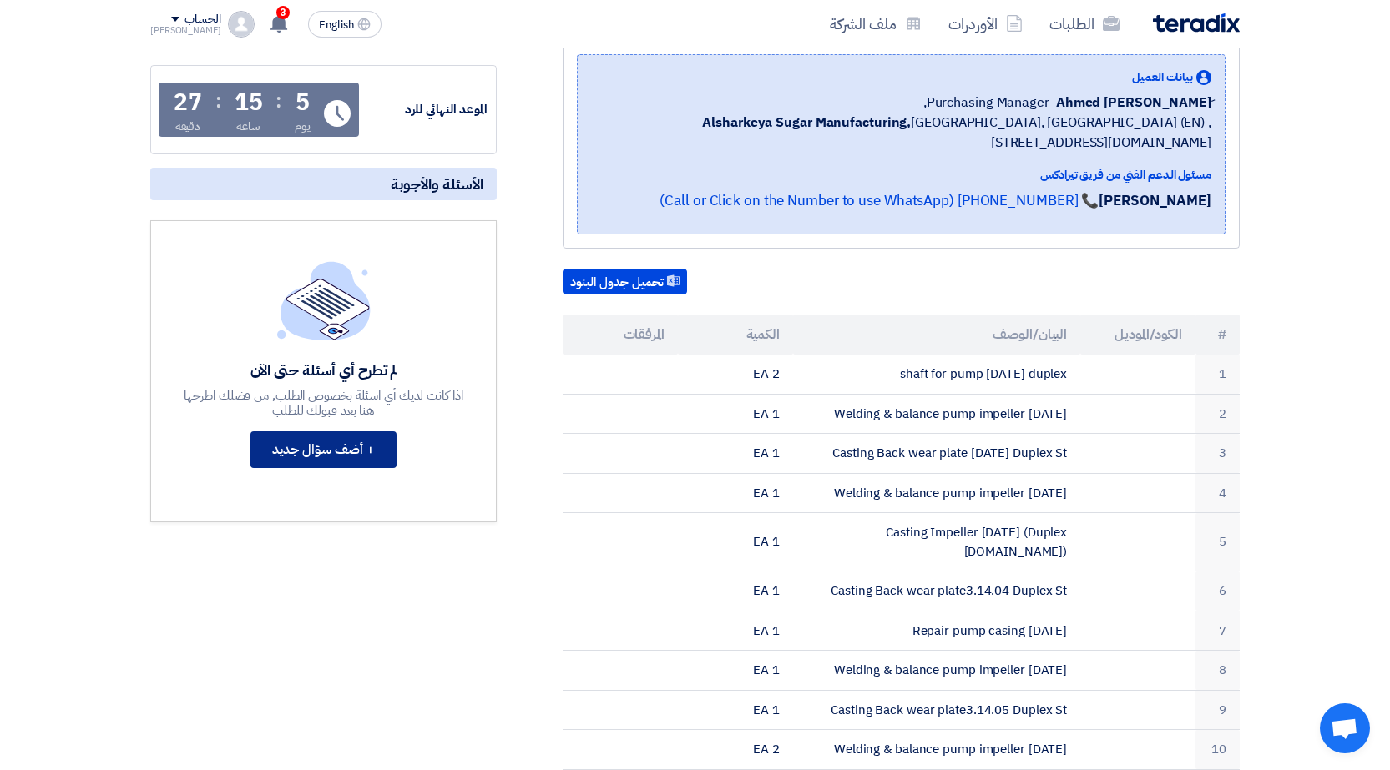 The height and width of the screenshot is (770, 1390). Describe the element at coordinates (302, 126) in the screenshot. I see `div: يوم` at that location.